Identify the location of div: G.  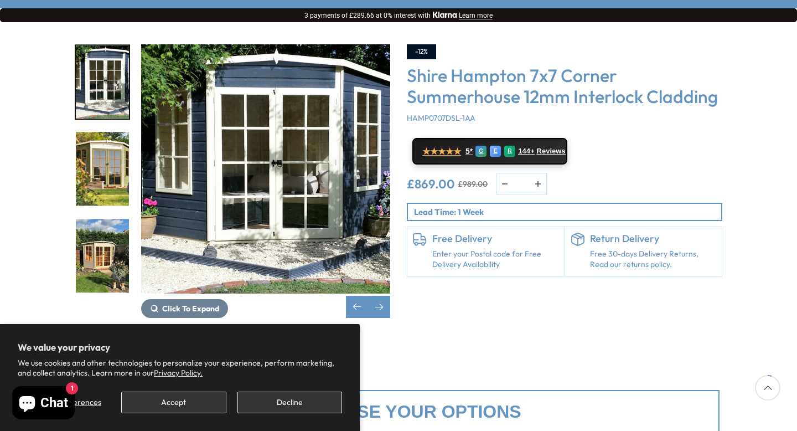
(481, 151).